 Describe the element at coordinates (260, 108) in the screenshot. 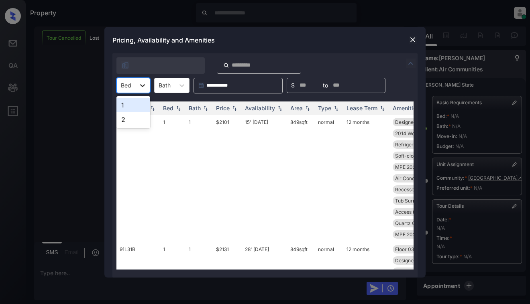

I see `div: Availability` at that location.